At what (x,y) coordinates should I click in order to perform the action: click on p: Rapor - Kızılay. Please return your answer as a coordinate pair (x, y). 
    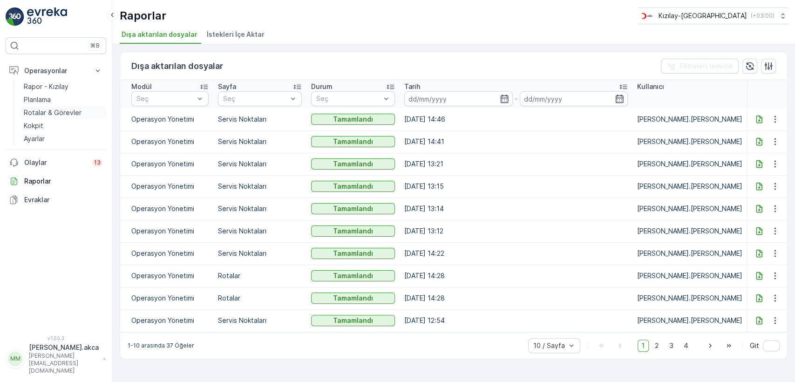
    Looking at the image, I should click on (46, 87).